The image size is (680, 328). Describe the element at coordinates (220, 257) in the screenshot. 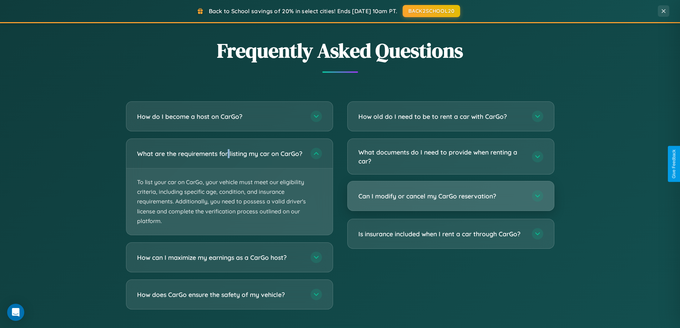

I see `h3: How can I maximize my earnings as a CarGo host?` at that location.